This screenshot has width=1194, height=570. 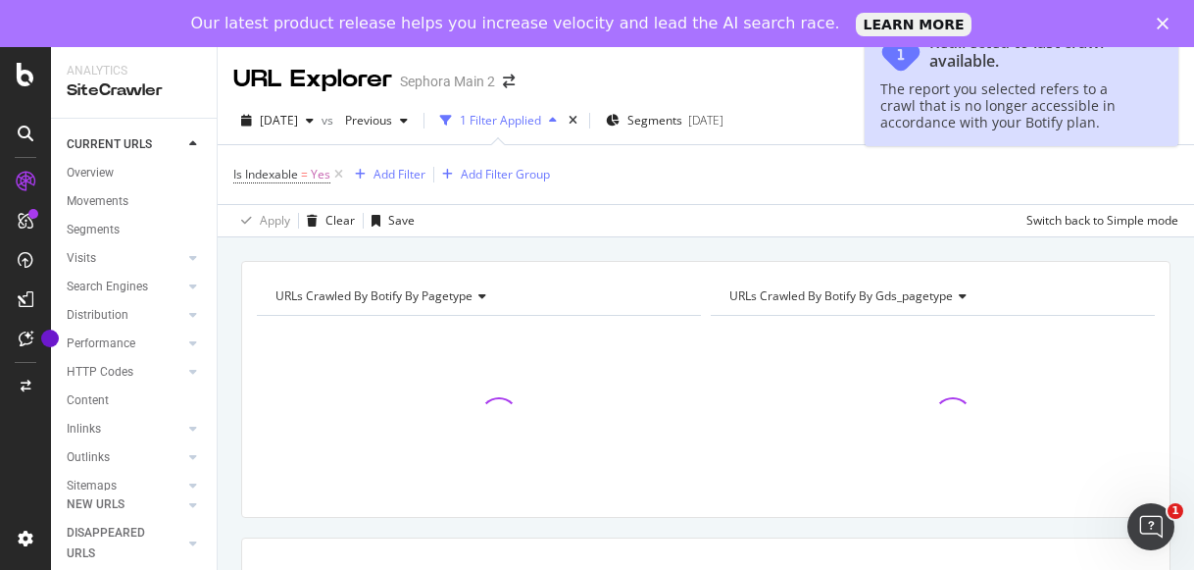 I want to click on div: Tooltip anchor, so click(x=50, y=338).